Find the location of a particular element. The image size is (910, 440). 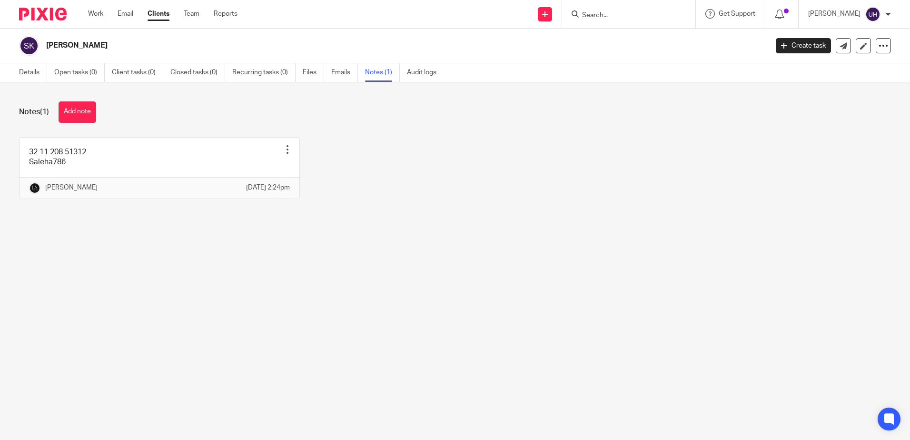

a: Files is located at coordinates (313, 72).